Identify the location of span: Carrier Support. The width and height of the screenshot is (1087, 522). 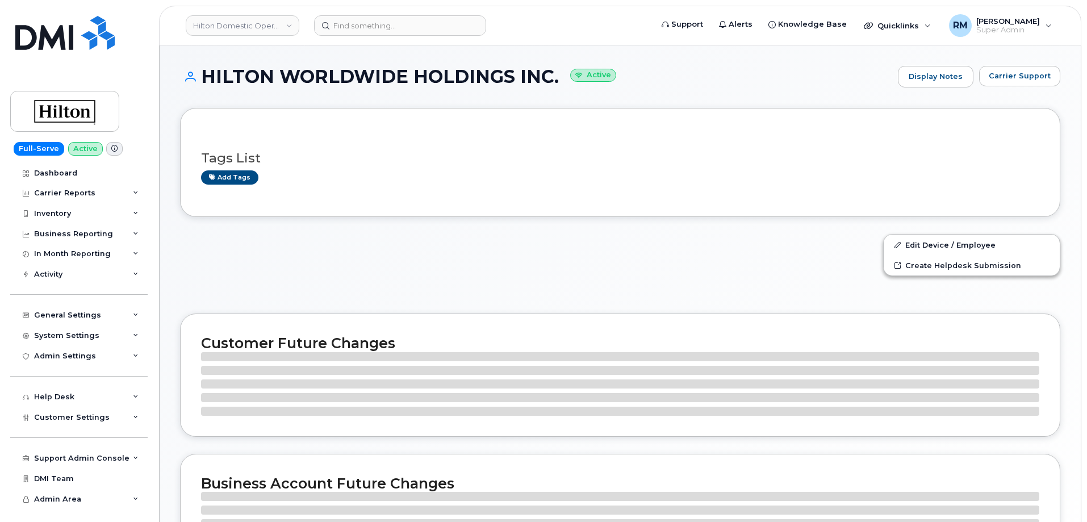
(1019, 76).